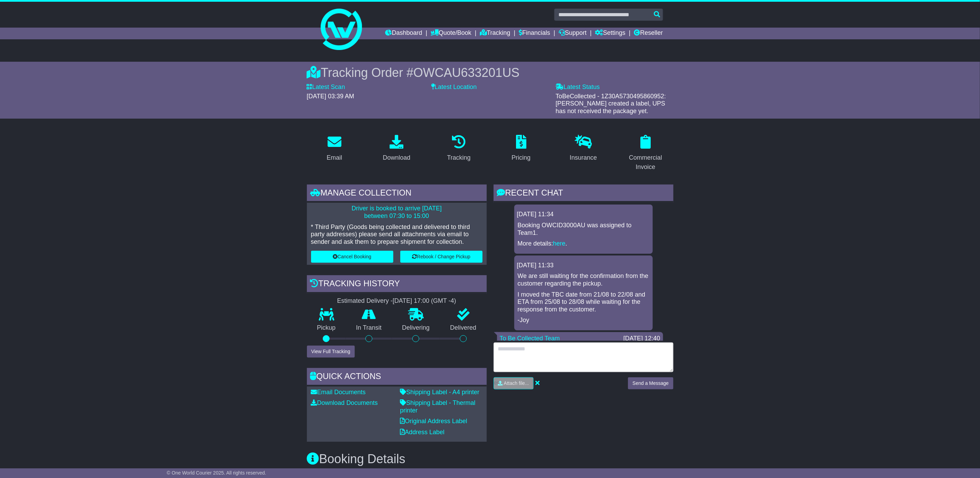  What do you see at coordinates (216, 472) in the screenshot?
I see `span: © One World Courier 2025. All rights reserved.` at bounding box center [216, 472].